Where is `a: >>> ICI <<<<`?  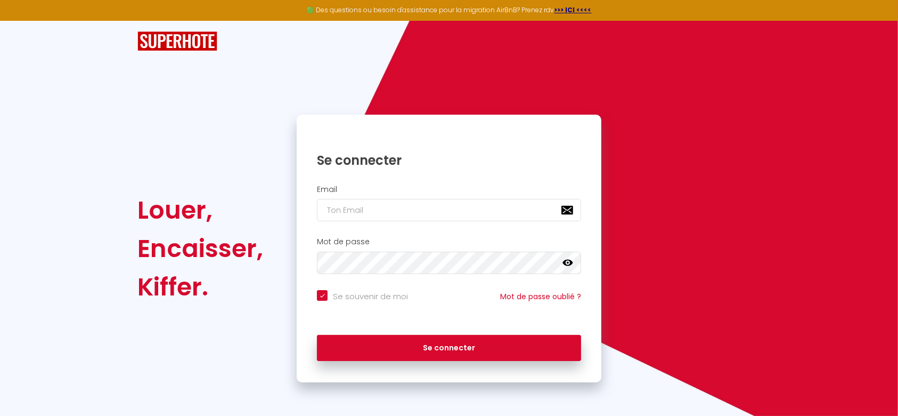 a: >>> ICI <<<< is located at coordinates (573, 10).